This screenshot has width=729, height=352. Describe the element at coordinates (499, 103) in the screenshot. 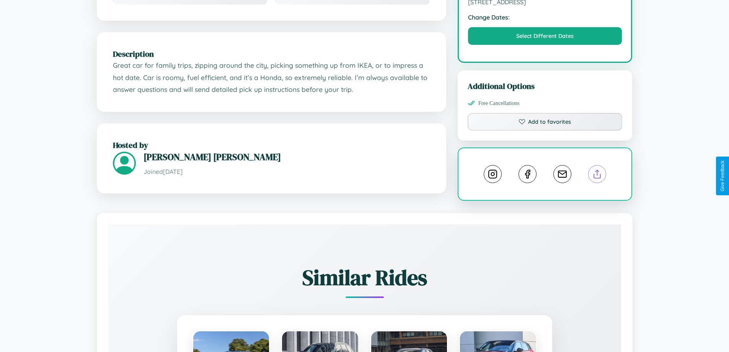

I see `span: Free Cancellations` at that location.